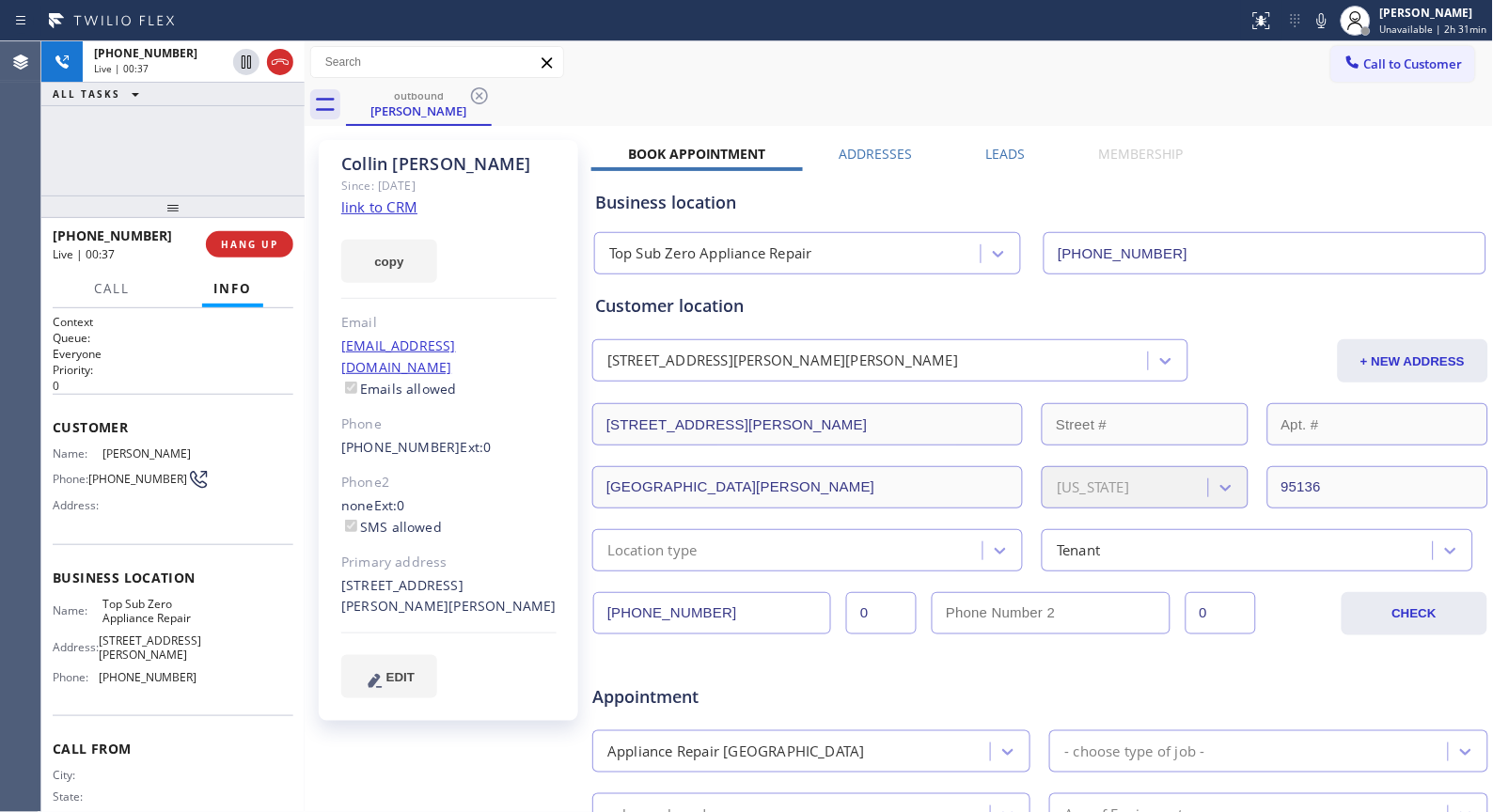 This screenshot has width=1493, height=812. Describe the element at coordinates (1141, 153) in the screenshot. I see `label: Membership` at that location.